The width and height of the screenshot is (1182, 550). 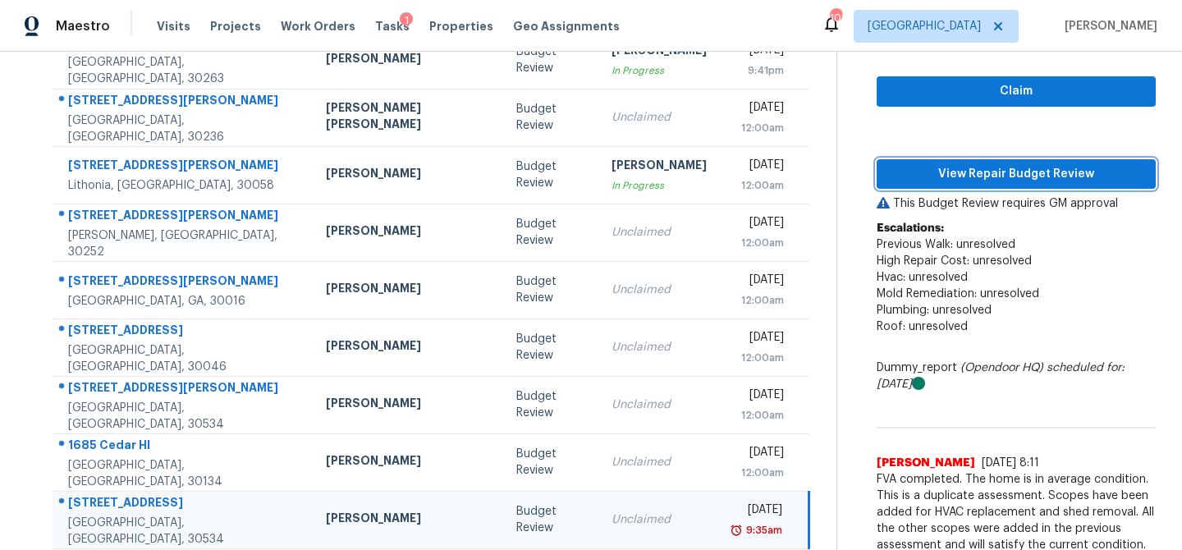 I want to click on div: 1, so click(x=406, y=21).